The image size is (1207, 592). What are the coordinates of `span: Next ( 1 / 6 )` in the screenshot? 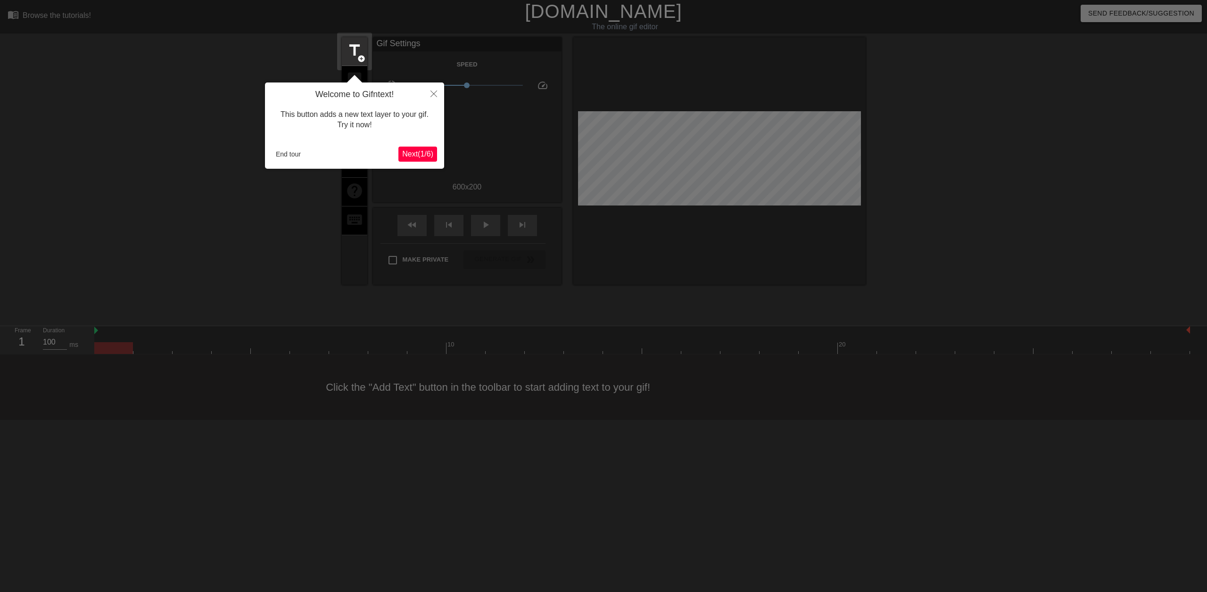 It's located at (418, 154).